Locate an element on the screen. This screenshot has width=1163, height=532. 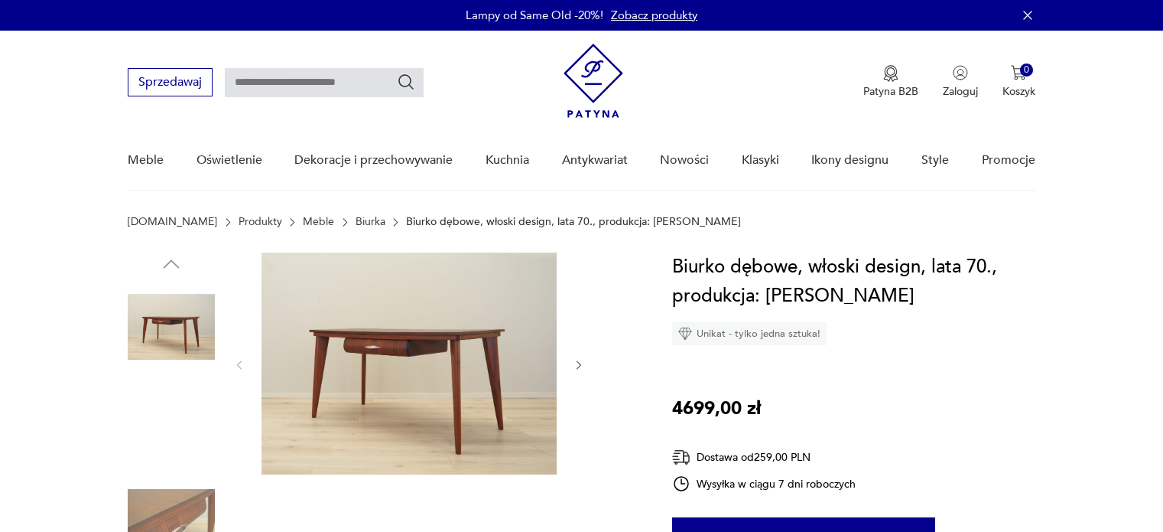
a: Antykwariat is located at coordinates (595, 160).